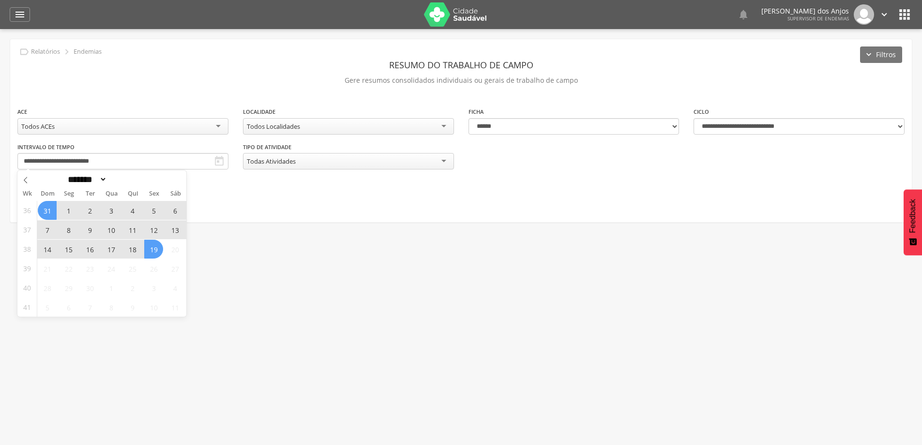  Describe the element at coordinates (68, 249) in the screenshot. I see `span: Setembro 15, 2025` at that location.